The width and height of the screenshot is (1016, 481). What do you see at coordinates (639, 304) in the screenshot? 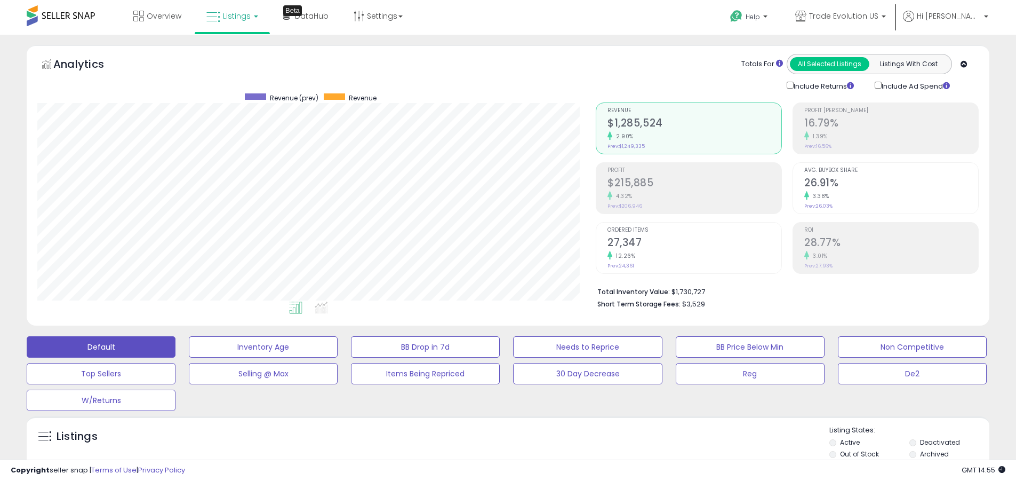
I see `b: Short Term Storage Fees:` at bounding box center [639, 304].